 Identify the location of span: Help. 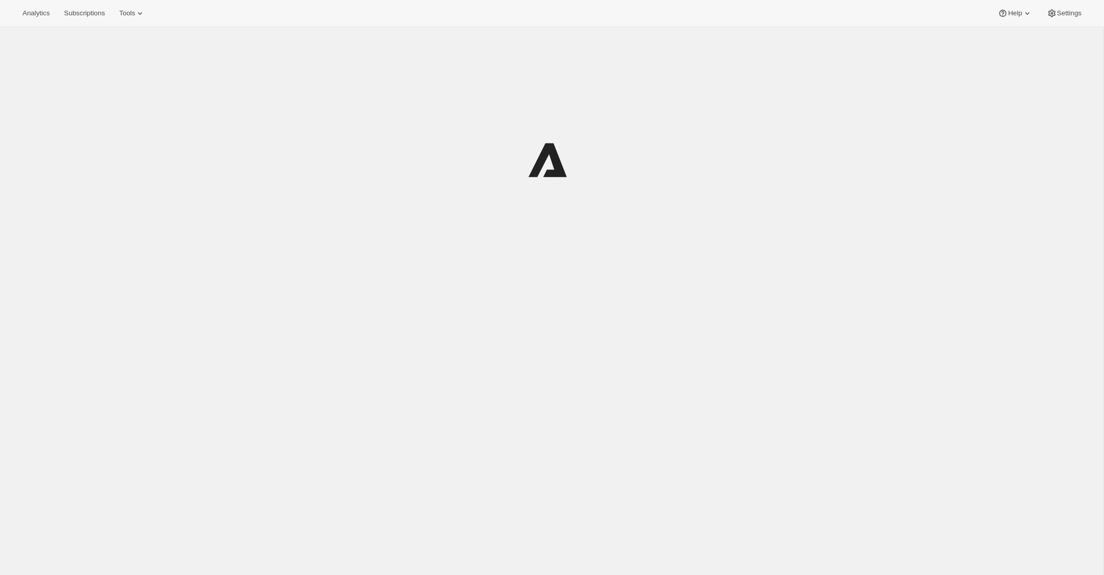
(1014, 13).